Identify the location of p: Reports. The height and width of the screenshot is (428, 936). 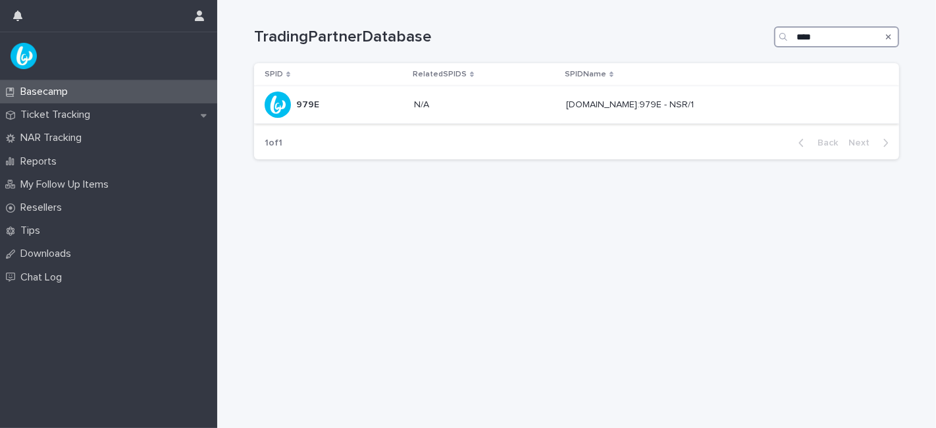
(41, 161).